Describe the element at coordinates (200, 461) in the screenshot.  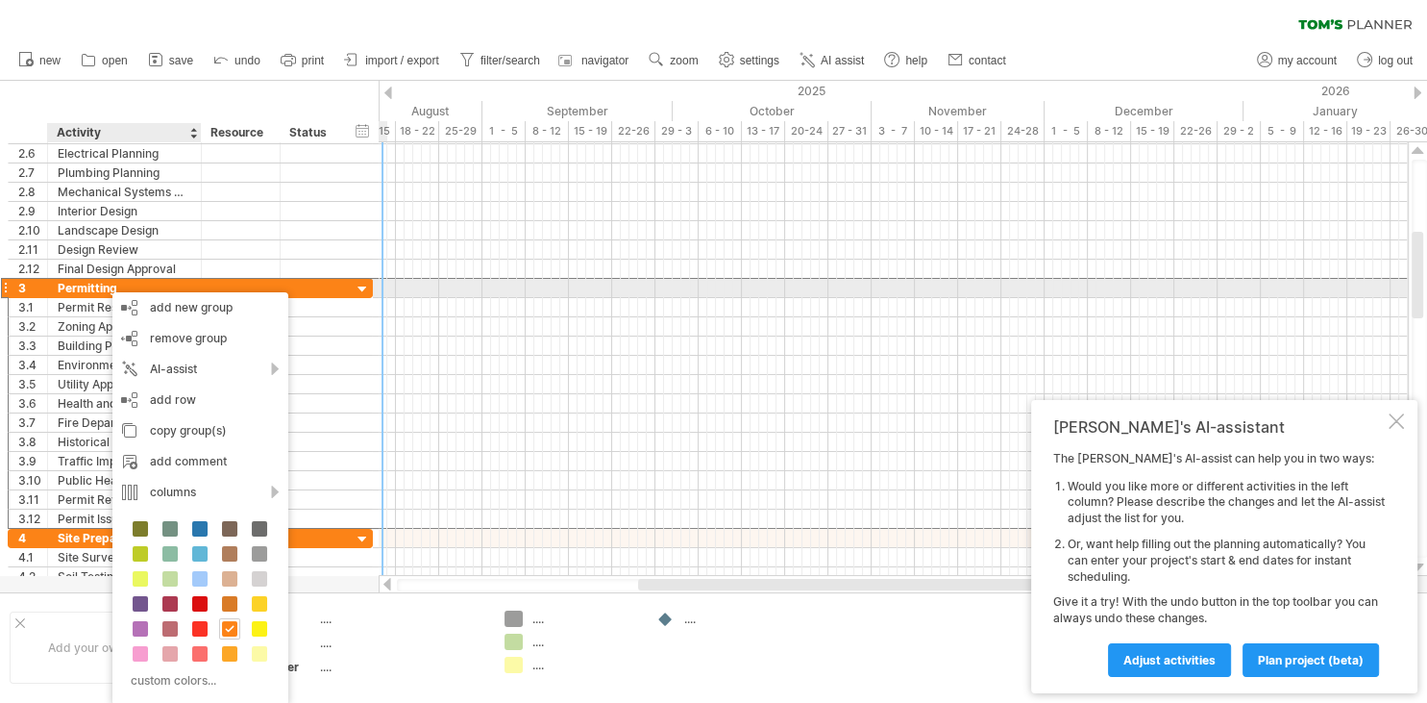
I see `div: add comment` at that location.